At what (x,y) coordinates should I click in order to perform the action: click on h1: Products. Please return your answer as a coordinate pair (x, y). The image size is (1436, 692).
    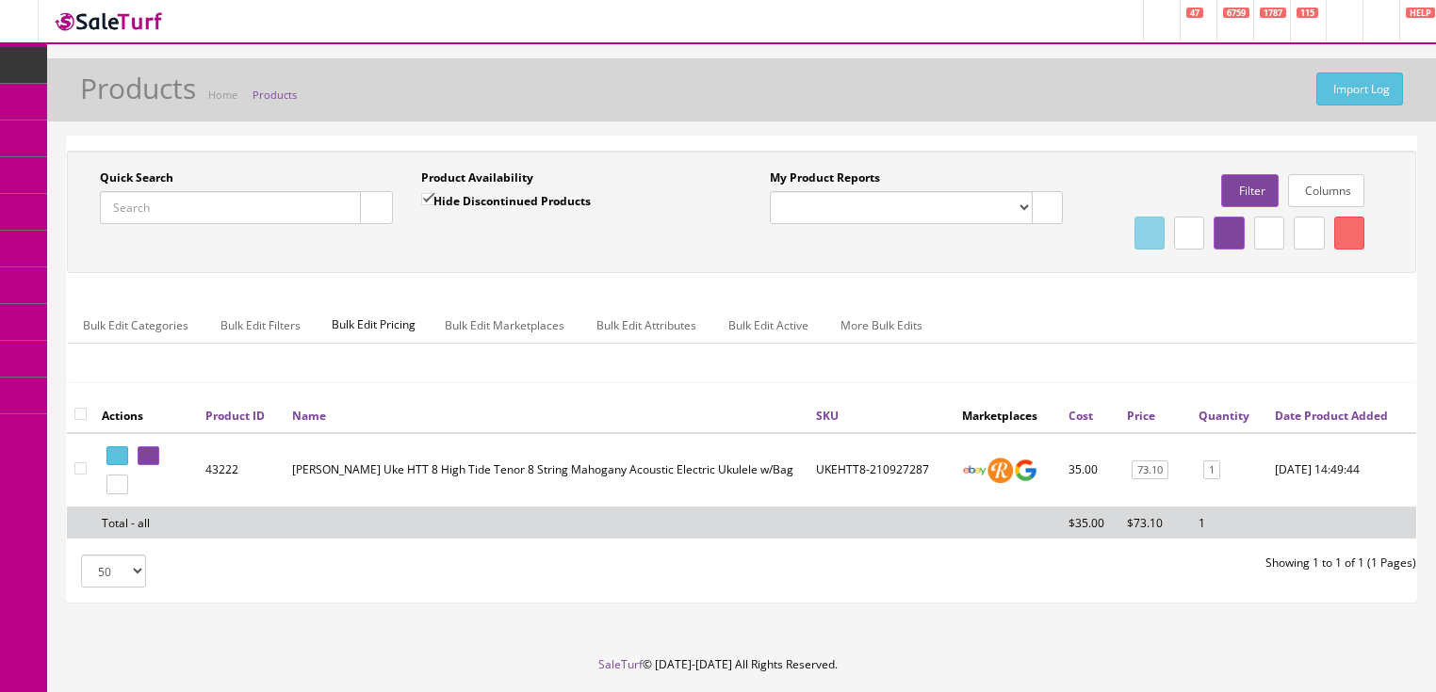
    Looking at the image, I should click on (138, 88).